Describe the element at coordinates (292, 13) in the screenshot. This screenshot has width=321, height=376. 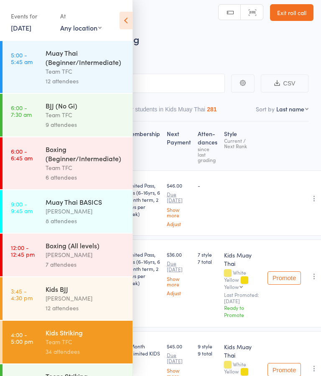
I see `a: Exit roll call` at that location.